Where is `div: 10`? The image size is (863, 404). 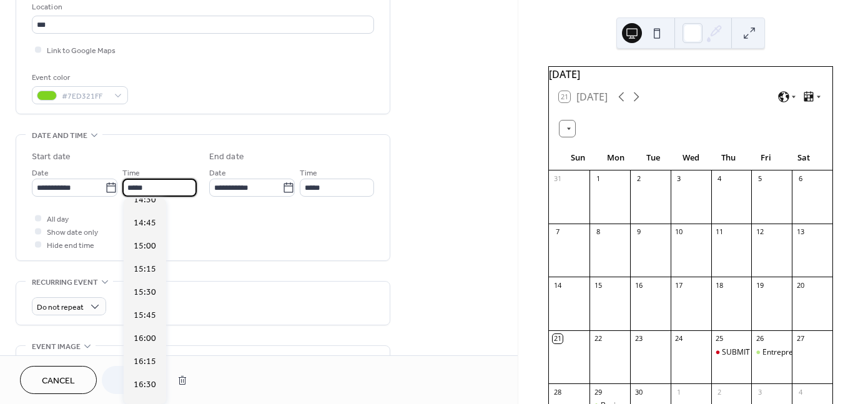 div: 10 is located at coordinates (679, 232).